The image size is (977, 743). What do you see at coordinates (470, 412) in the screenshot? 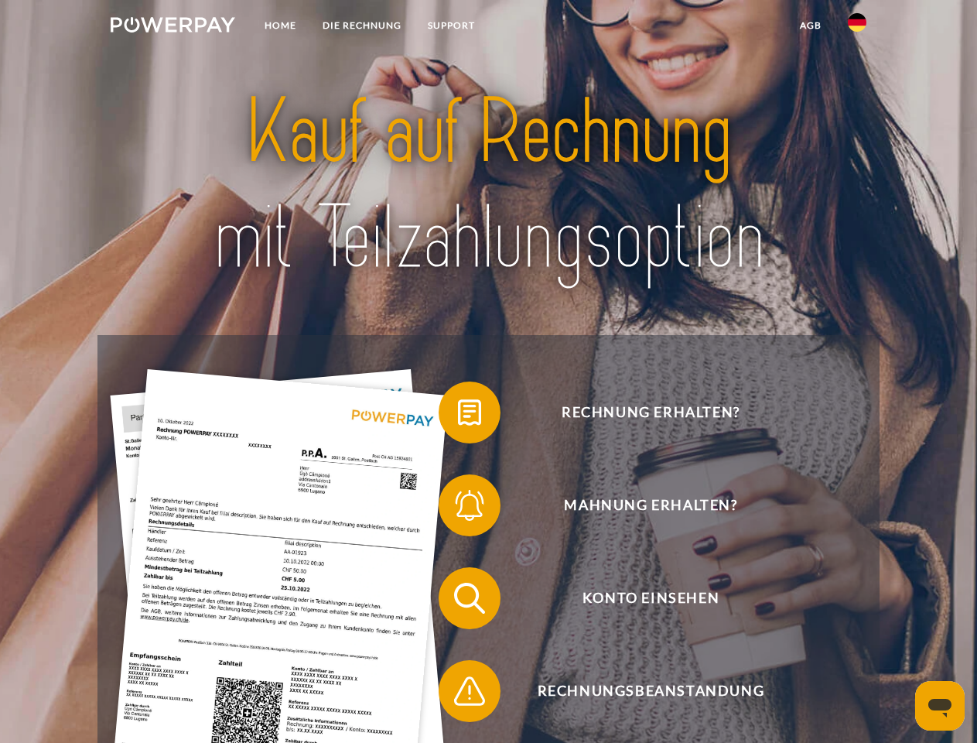
I see `img: qb_bill.svg` at bounding box center [470, 412].